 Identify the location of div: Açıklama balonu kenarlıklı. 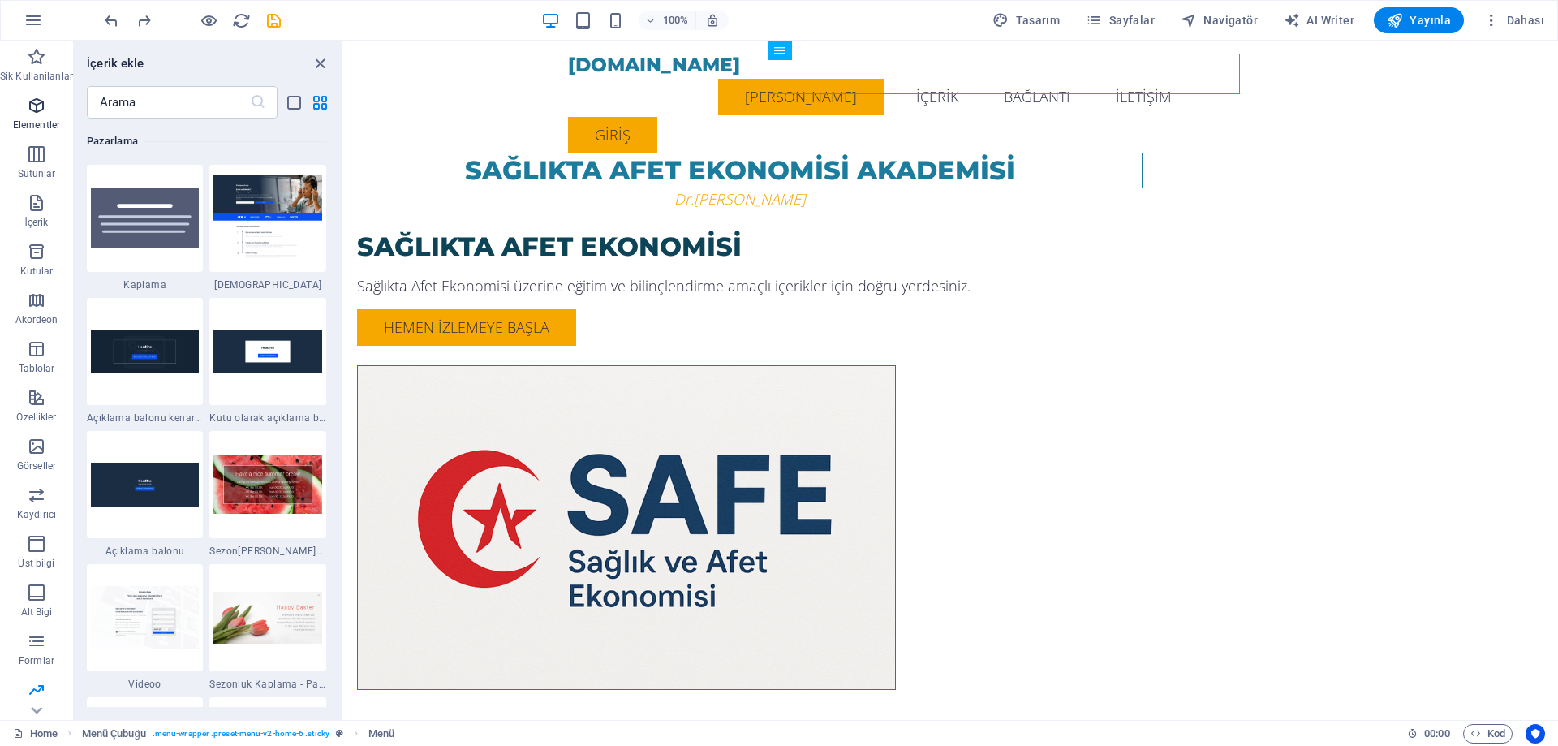
(145, 361).